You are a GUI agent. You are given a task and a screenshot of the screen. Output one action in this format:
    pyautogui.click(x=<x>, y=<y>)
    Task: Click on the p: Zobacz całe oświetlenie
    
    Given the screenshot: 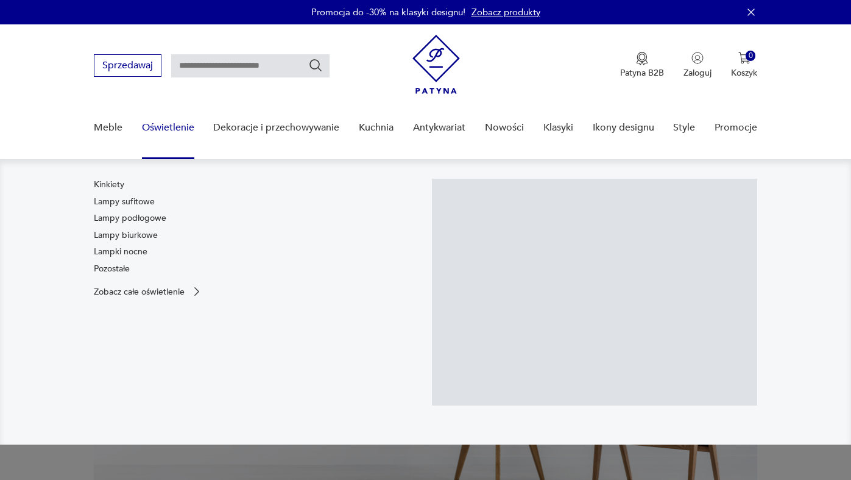 What is the action you would take?
    pyautogui.click(x=139, y=291)
    